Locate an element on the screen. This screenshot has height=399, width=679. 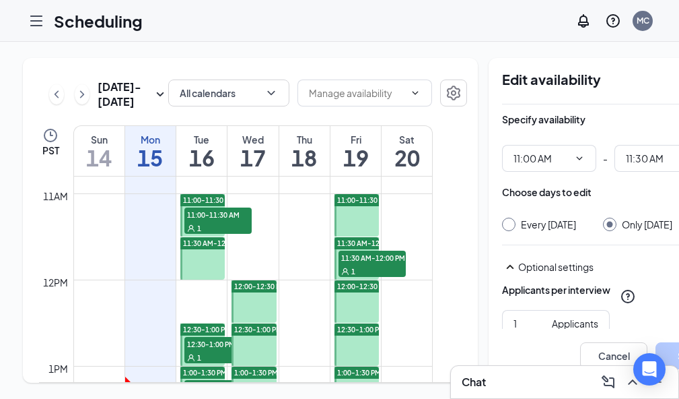
button: ComposeMessage is located at coordinates (609, 382).